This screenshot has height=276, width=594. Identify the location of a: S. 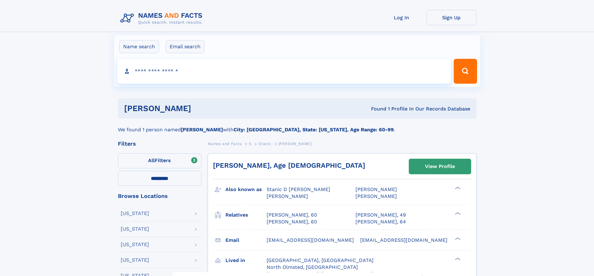
(250, 144).